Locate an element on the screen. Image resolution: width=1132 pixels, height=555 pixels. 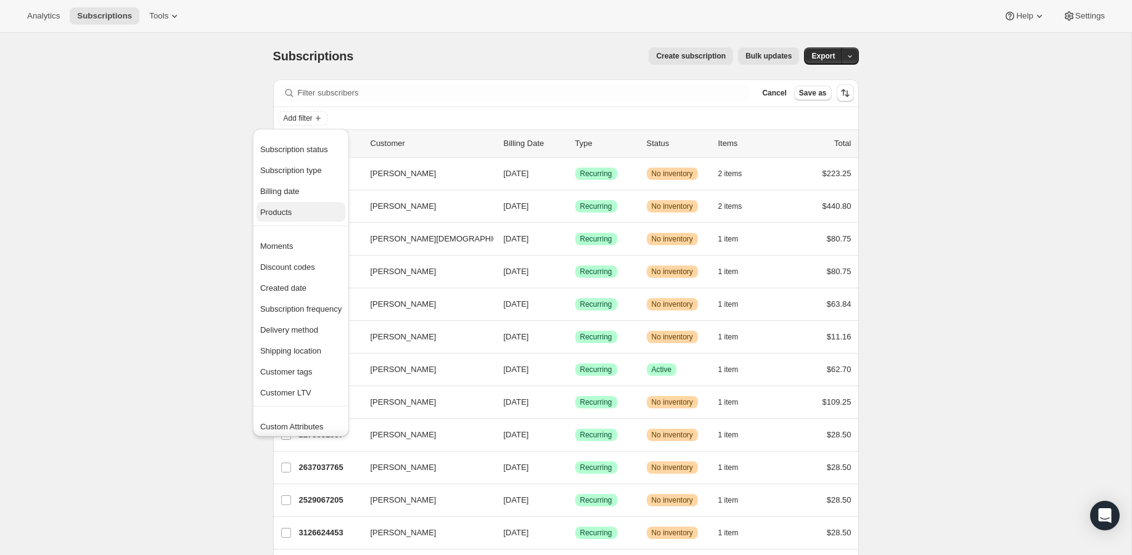
span: Subscription type is located at coordinates (291, 170).